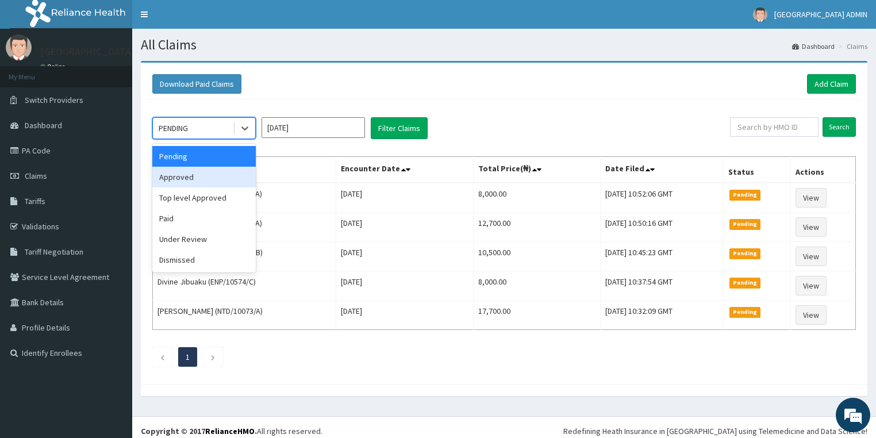 The height and width of the screenshot is (438, 876). I want to click on div: Approved, so click(204, 177).